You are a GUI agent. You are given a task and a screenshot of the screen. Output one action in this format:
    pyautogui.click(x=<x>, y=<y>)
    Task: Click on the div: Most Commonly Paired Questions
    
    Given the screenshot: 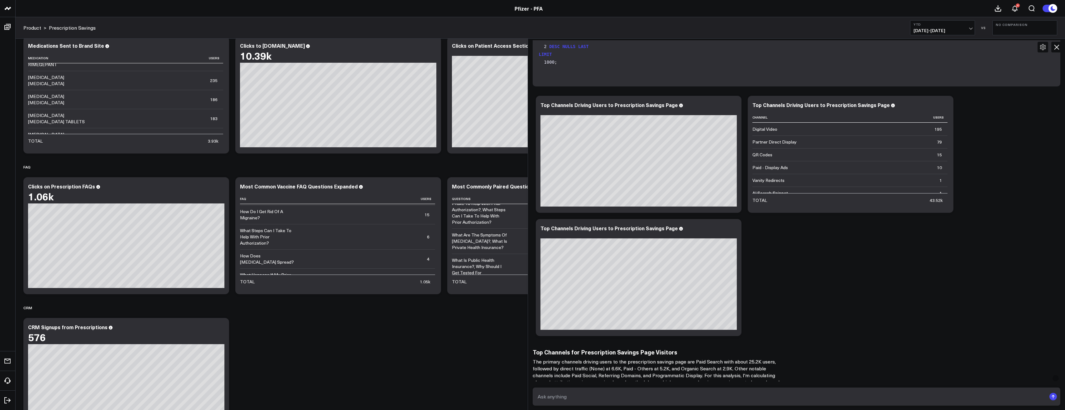 What is the action you would take?
    pyautogui.click(x=493, y=186)
    